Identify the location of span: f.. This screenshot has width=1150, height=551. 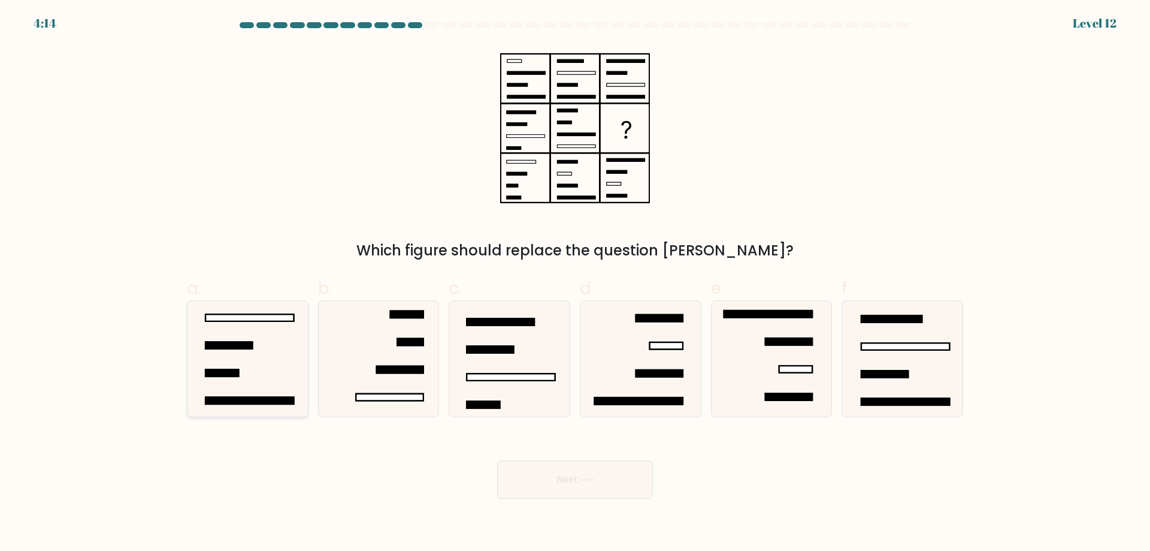
(846, 288).